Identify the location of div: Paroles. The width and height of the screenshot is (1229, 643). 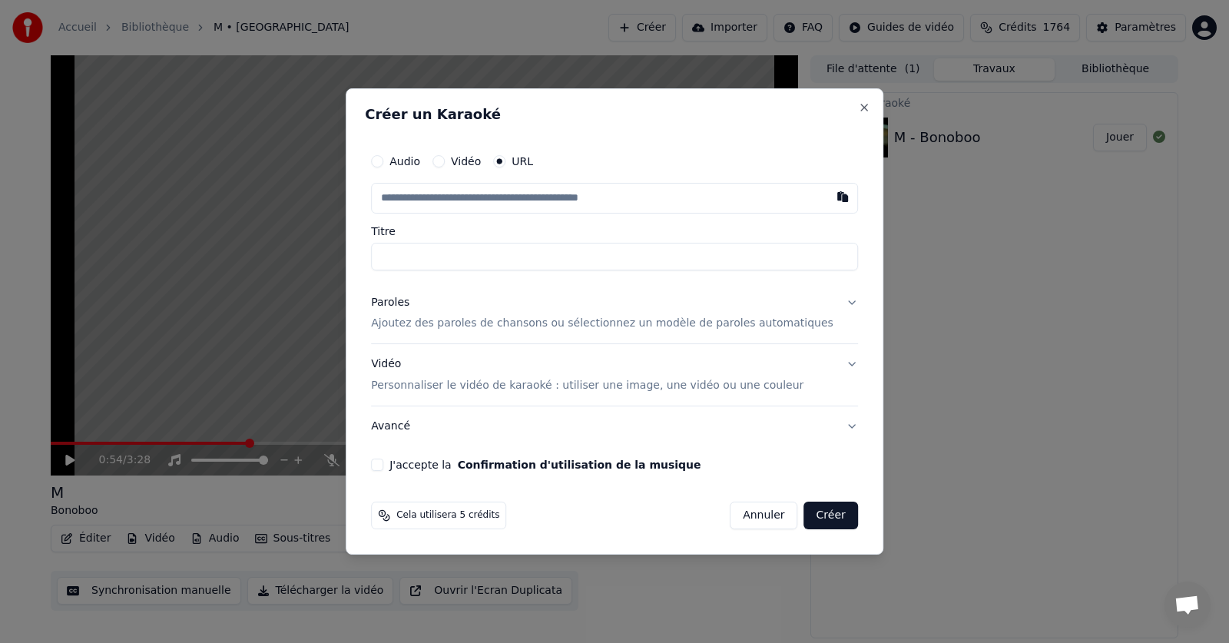
(390, 303).